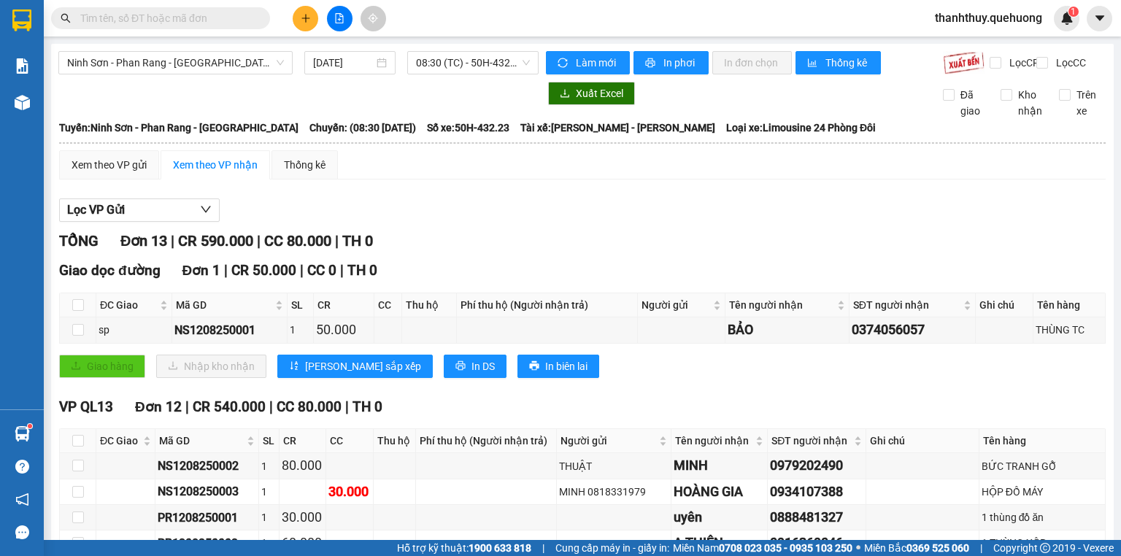 The image size is (1121, 556). What do you see at coordinates (1100, 18) in the screenshot?
I see `span: caret-down` at bounding box center [1100, 18].